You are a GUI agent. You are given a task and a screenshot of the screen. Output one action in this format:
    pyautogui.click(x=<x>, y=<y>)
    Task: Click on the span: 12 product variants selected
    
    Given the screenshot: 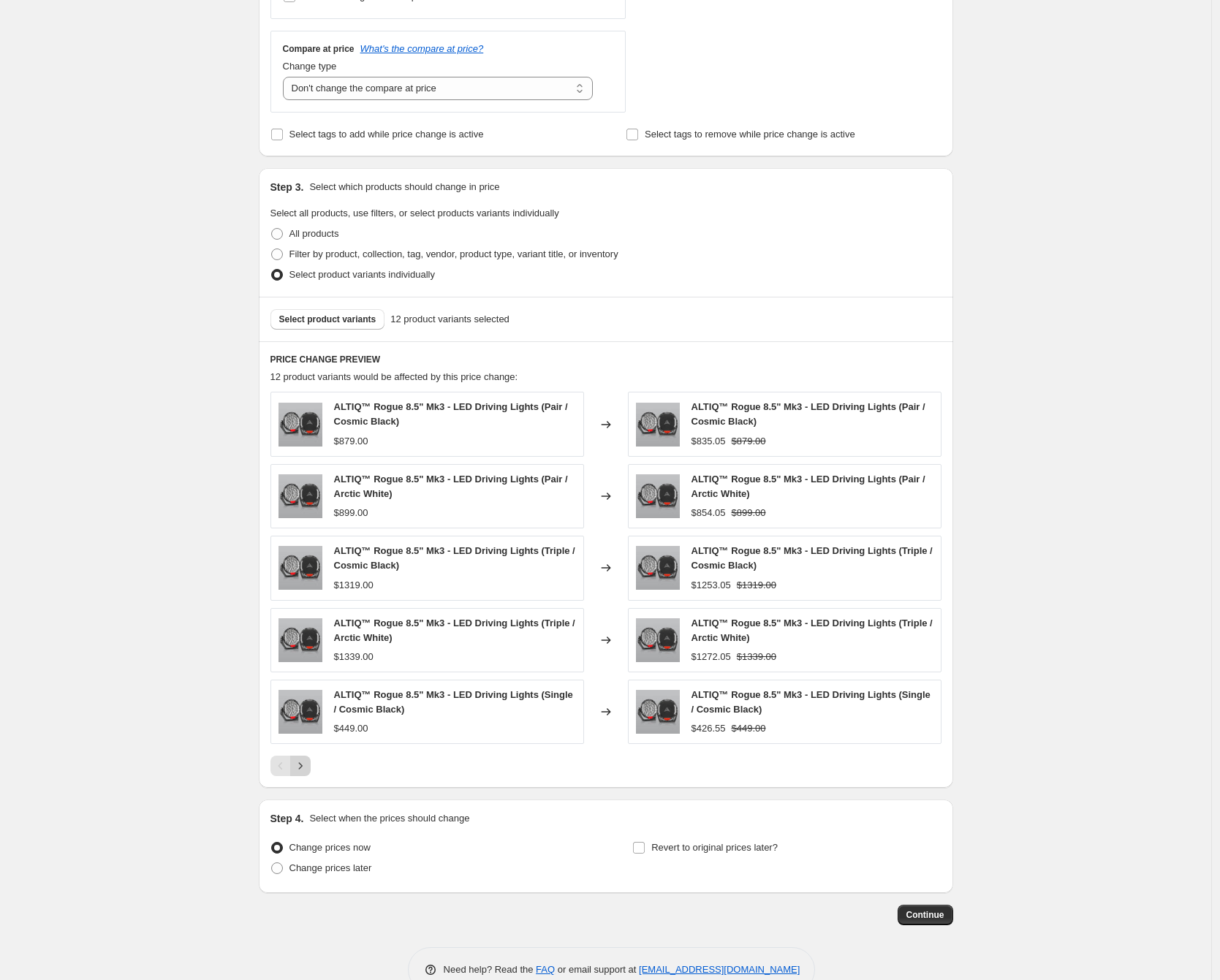 What is the action you would take?
    pyautogui.click(x=450, y=319)
    